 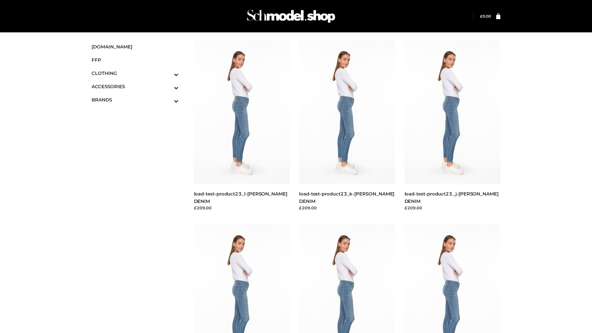 I want to click on span: ACCESSORIES, so click(x=135, y=86).